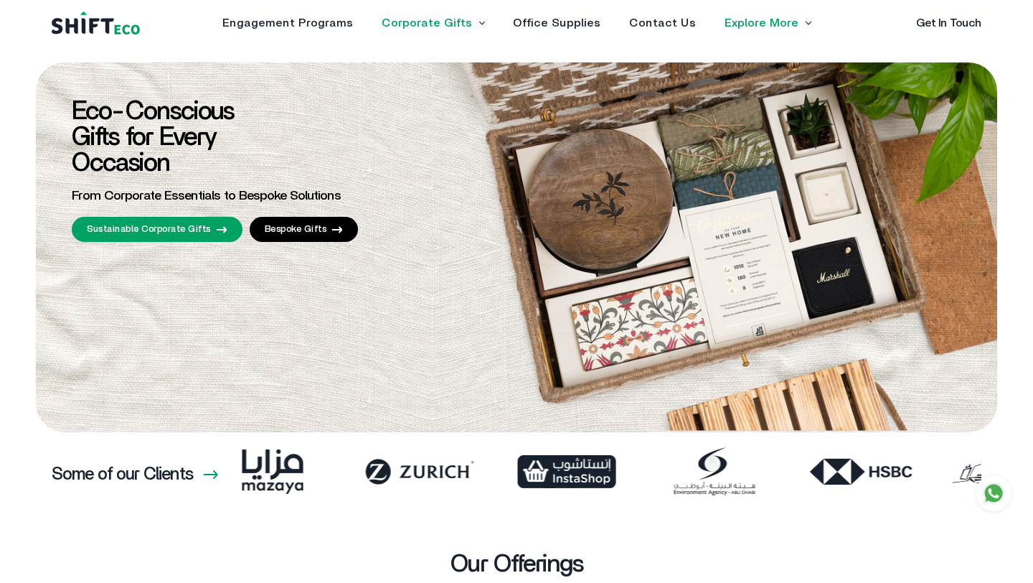 Image resolution: width=1033 pixels, height=583 pixels. What do you see at coordinates (662, 23) in the screenshot?
I see `a: Contact Us` at bounding box center [662, 23].